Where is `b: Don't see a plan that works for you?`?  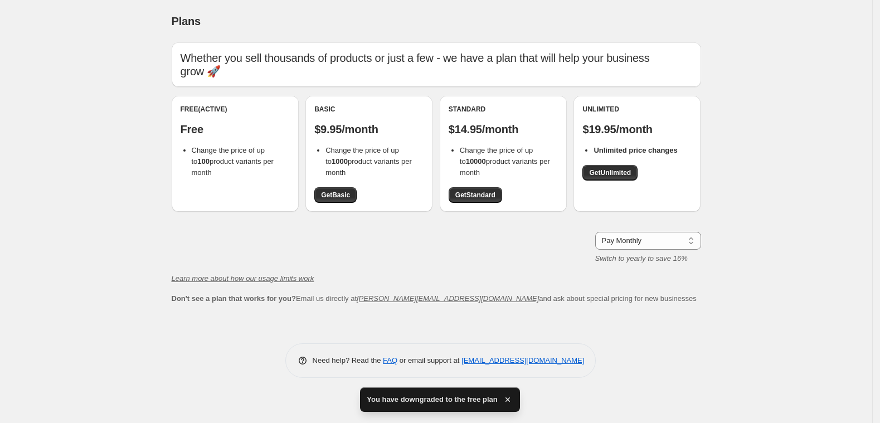
b: Don't see a plan that works for you? is located at coordinates (233, 298).